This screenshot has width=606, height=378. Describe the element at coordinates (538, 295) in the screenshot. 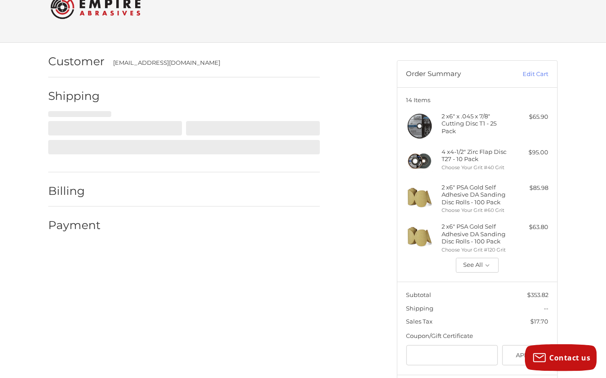

I see `span: $353.82` at that location.